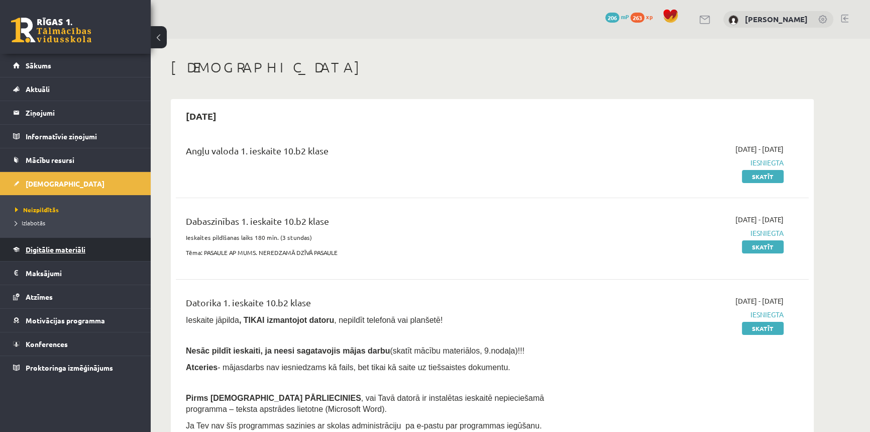  I want to click on a: Neizpildītās, so click(78, 210).